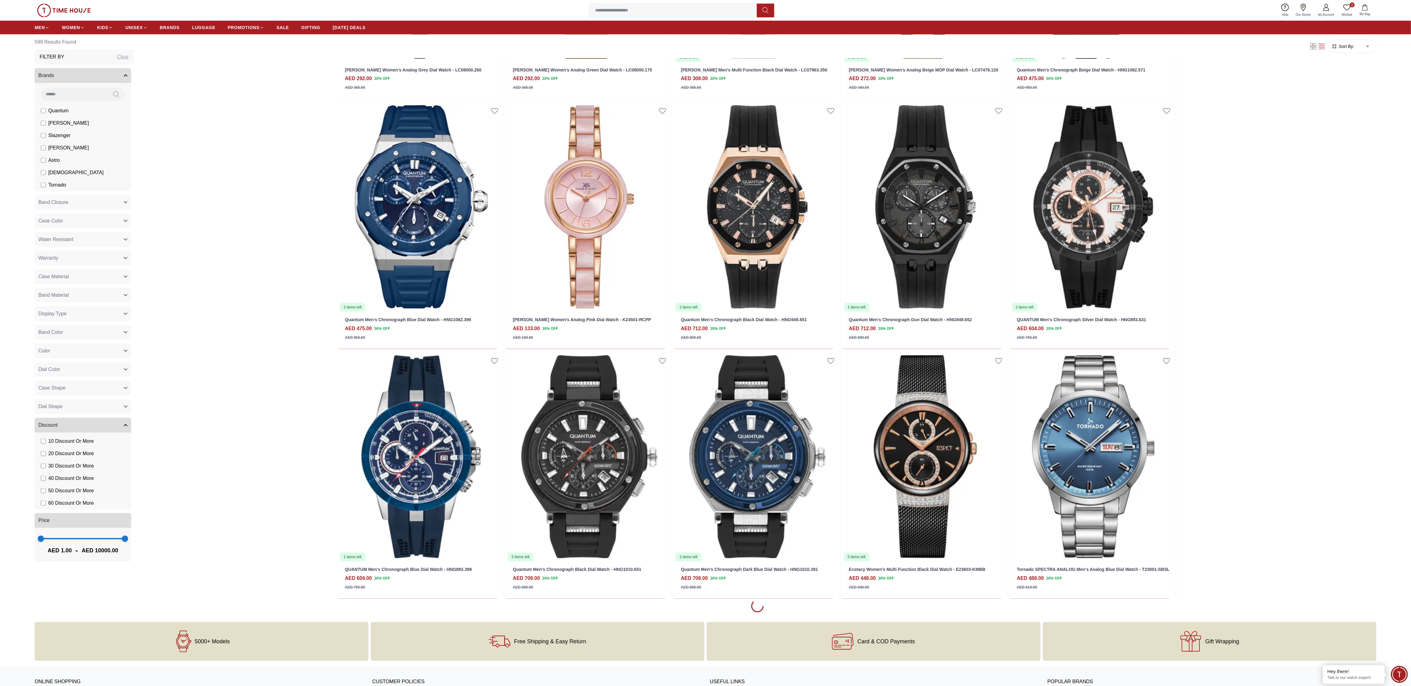  Describe the element at coordinates (1286, 10) in the screenshot. I see `a: Help` at that location.